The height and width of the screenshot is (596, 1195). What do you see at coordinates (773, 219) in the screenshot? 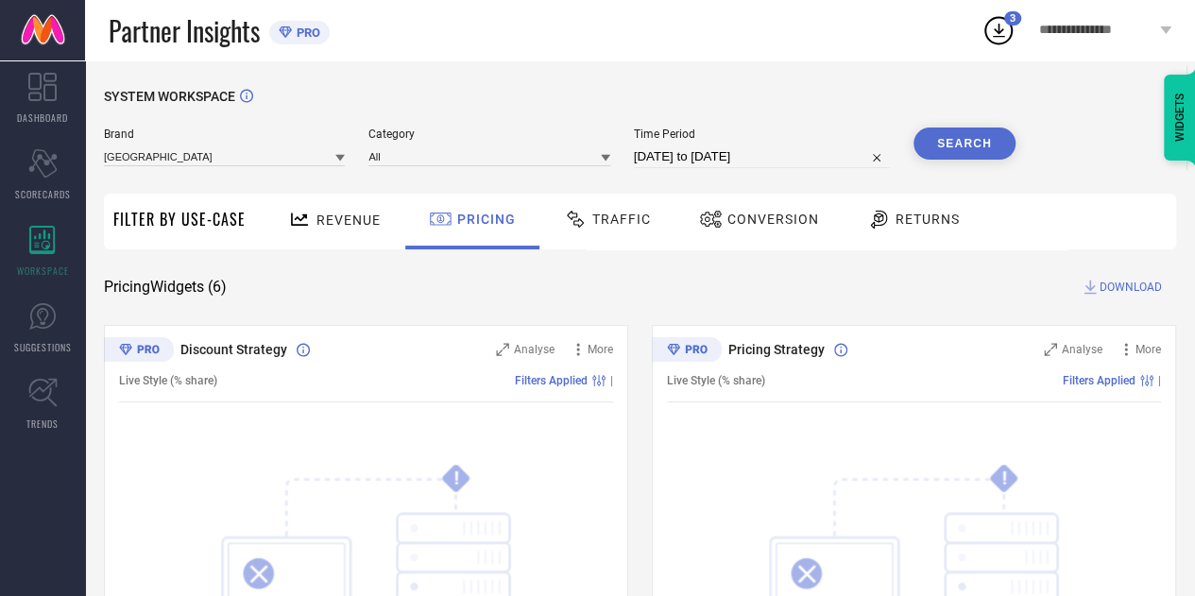
I see `span: Conversion` at bounding box center [773, 219].